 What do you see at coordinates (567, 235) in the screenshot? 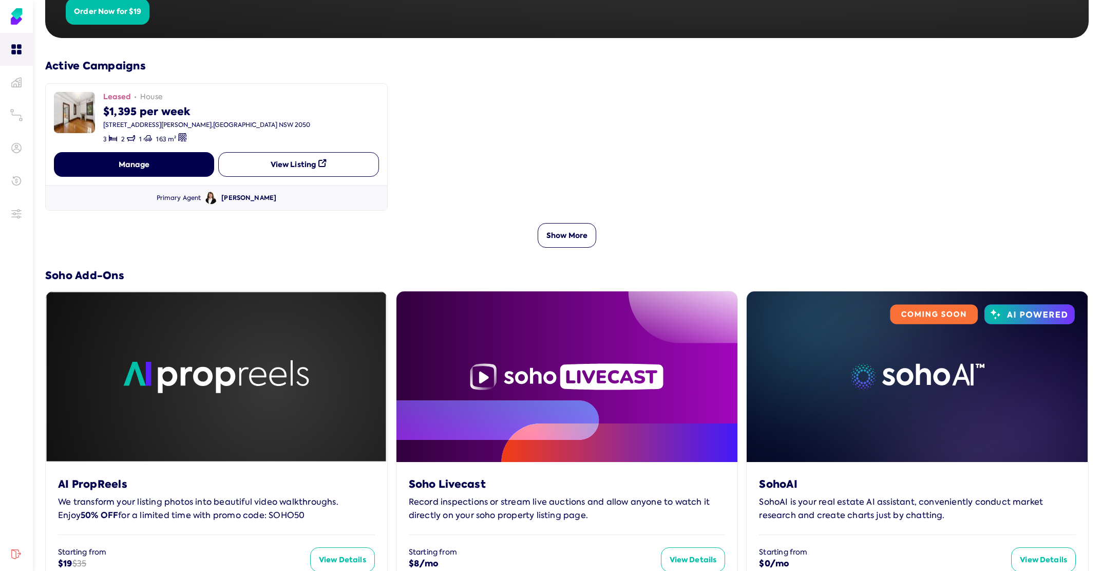
I see `button: Show More` at bounding box center [567, 235].